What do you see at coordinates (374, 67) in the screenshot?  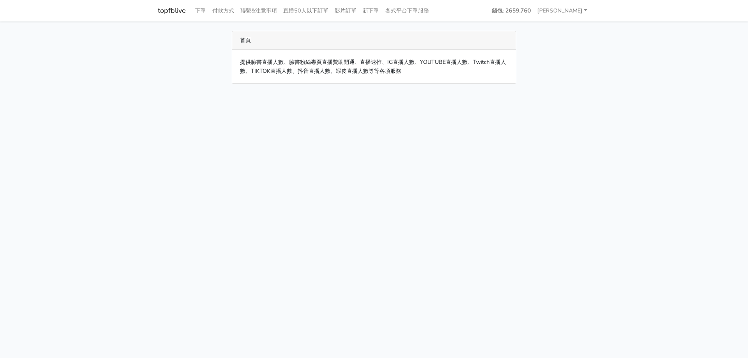 I see `div: 提供臉書直播人數、臉書粉絲專頁直播贊助開通、直播速推、IG直播人數、YOUTUBE直播人數、Twitch直播人數、TIKTOK直播人數、抖音直播人數、蝦皮直播人數等等各項服務` at bounding box center [374, 67].